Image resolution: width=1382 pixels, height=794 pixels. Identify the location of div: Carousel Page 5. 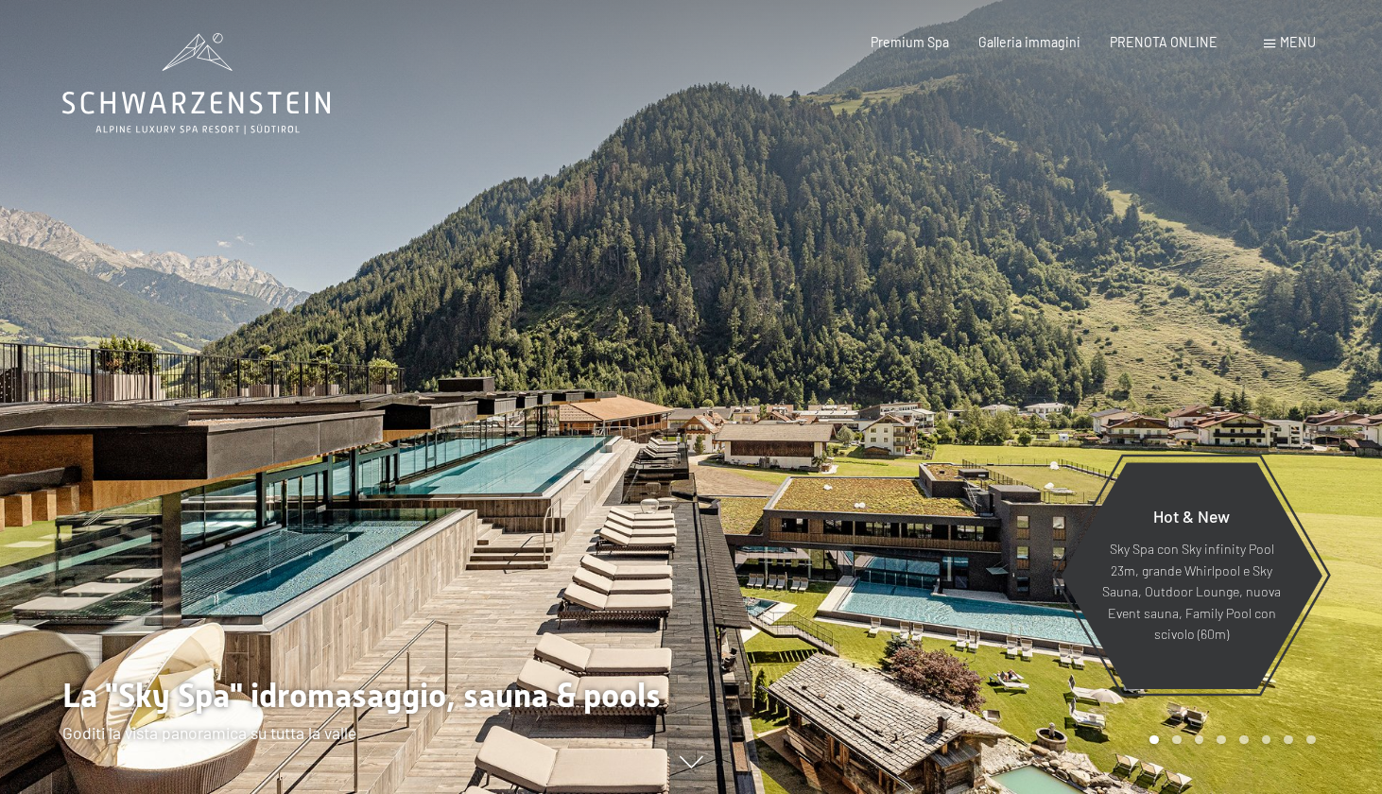
(1244, 740).